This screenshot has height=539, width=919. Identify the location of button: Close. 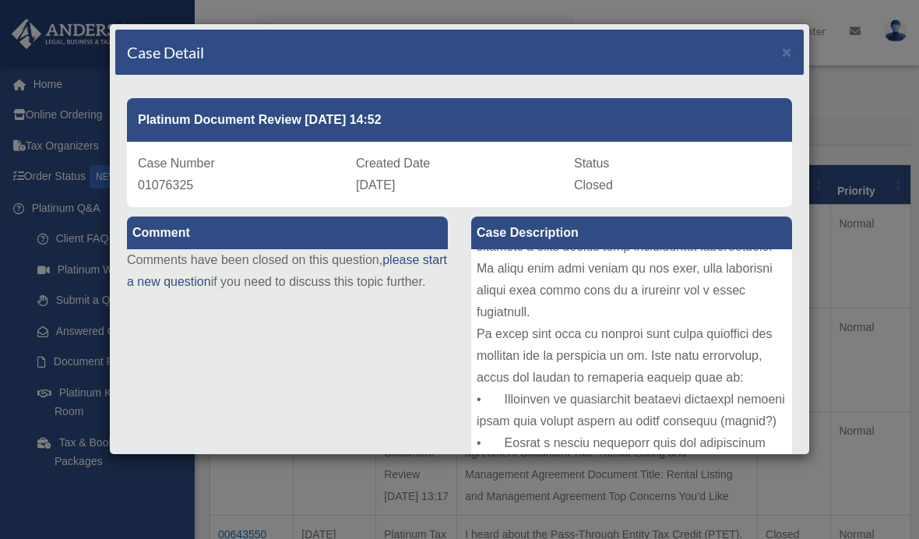
(786, 51).